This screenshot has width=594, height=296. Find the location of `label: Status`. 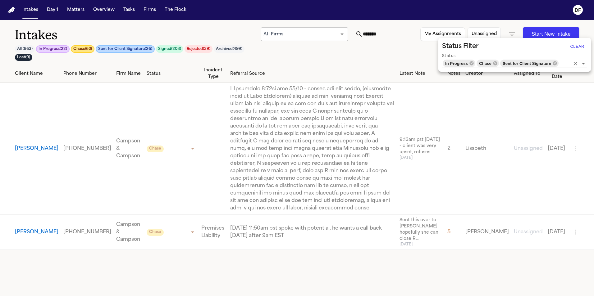

label: Status is located at coordinates (449, 56).